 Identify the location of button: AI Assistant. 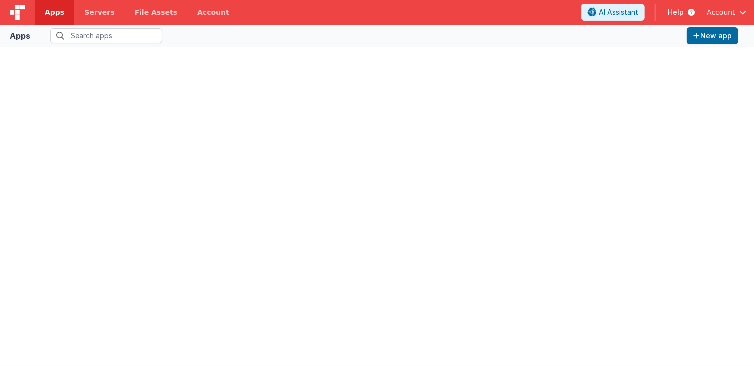
(613, 12).